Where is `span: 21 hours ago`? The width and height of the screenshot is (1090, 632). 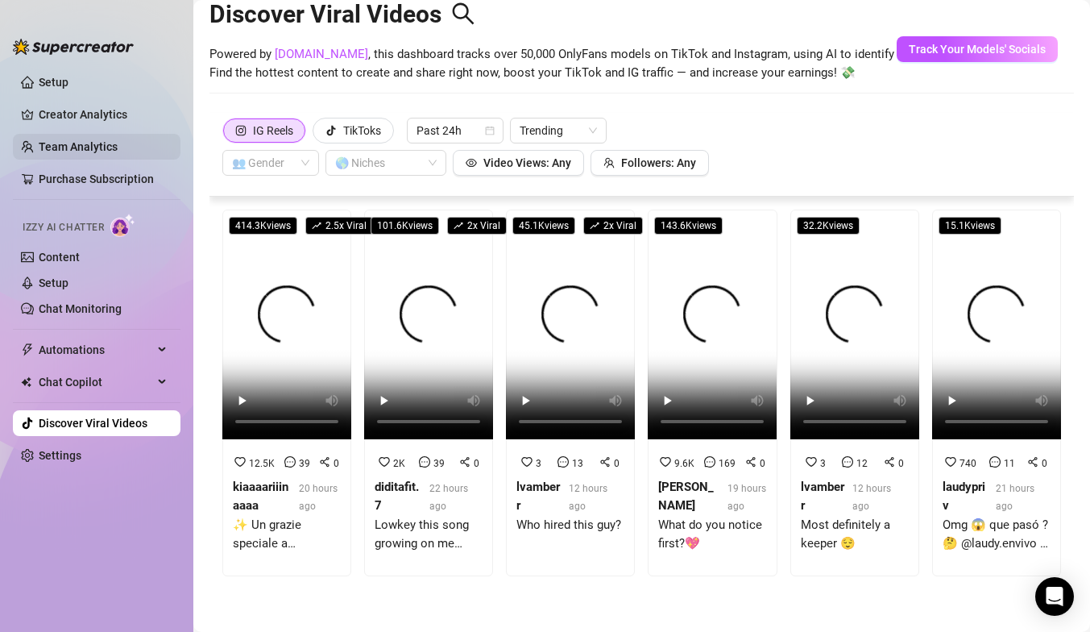 span: 21 hours ago is located at coordinates (1015, 497).